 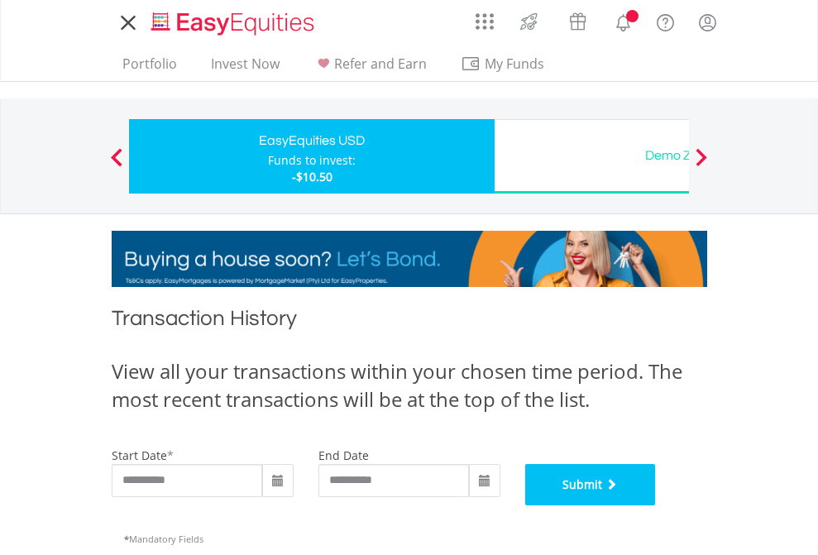 I want to click on div: EasyEquities USD, so click(x=312, y=141).